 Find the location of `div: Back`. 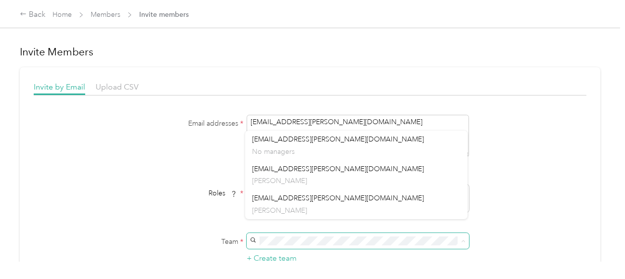

div: Back is located at coordinates (33, 15).